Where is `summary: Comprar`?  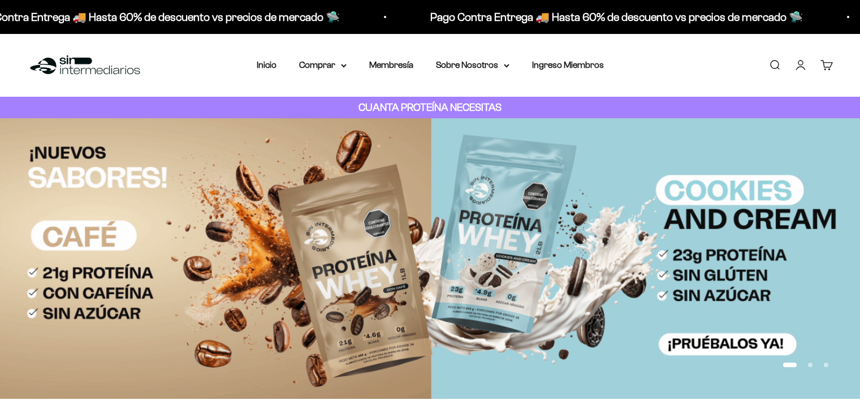 summary: Comprar is located at coordinates (323, 65).